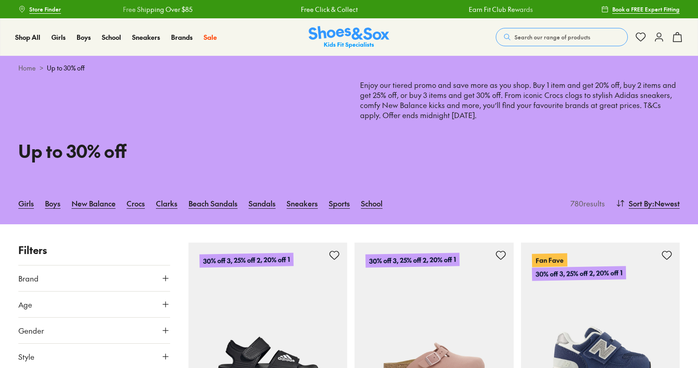  Describe the element at coordinates (262, 203) in the screenshot. I see `a: Sandals` at that location.